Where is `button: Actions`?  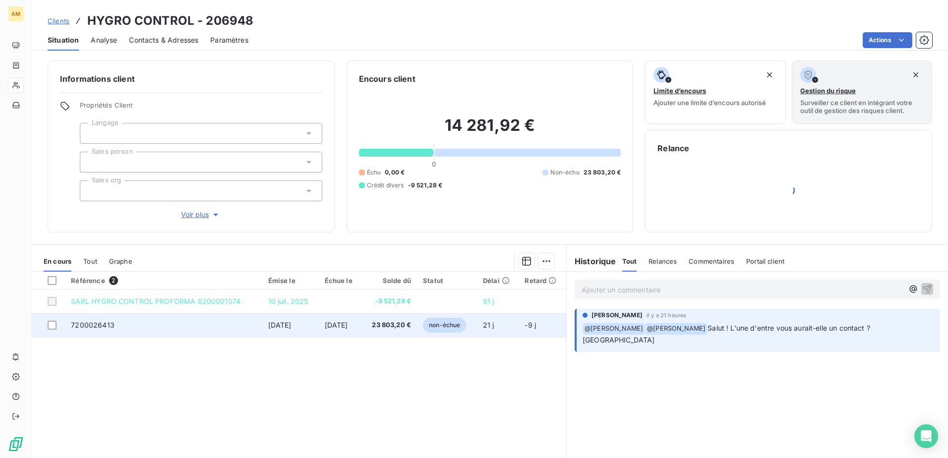
button: Actions is located at coordinates (887, 40).